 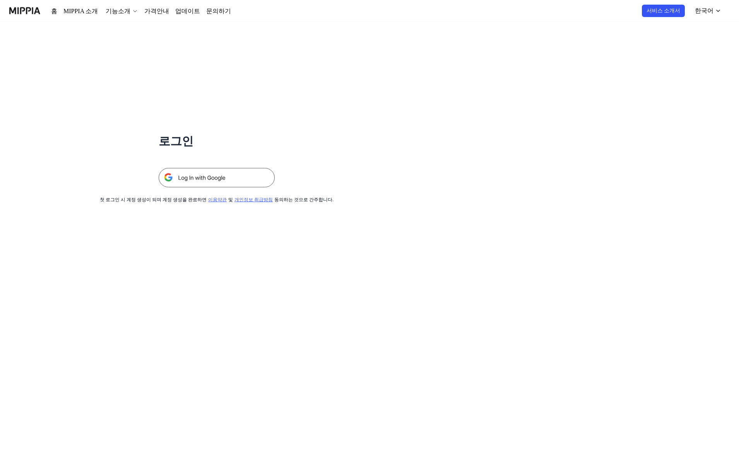 What do you see at coordinates (668, 11) in the screenshot?
I see `button: 서비스 소개서` at bounding box center [668, 11].